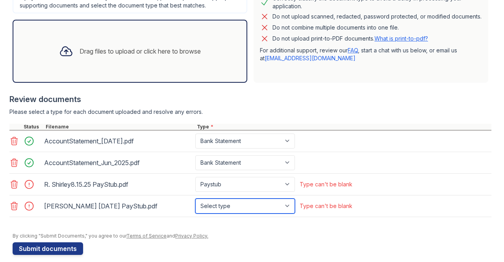 This screenshot has width=504, height=262. What do you see at coordinates (120, 127) in the screenshot?
I see `div: Filename` at bounding box center [120, 127].